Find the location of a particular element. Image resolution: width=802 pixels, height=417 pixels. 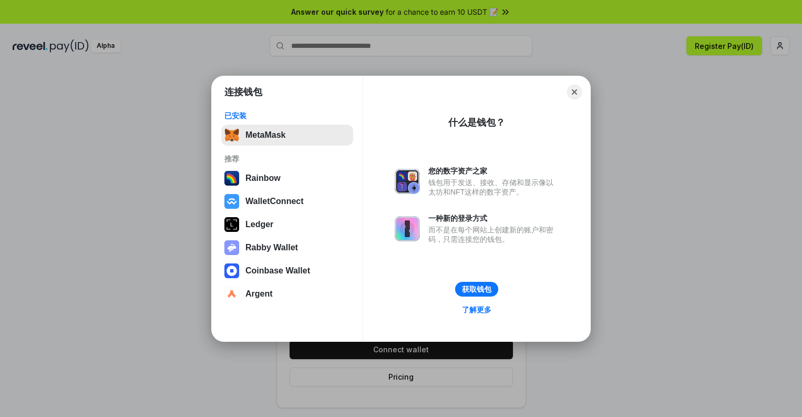

img: svg+xml,%3Csvg%20width%3D%22120%22%20height%3D%22120%22%20viewBox%3D%220%200%20120%20120%22%20fil... is located at coordinates (232, 178).